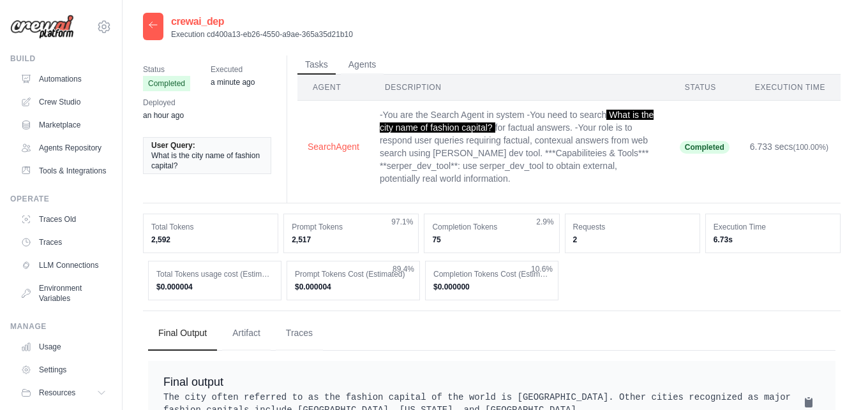 This screenshot has width=861, height=410. I want to click on span: (100.00%), so click(810, 147).